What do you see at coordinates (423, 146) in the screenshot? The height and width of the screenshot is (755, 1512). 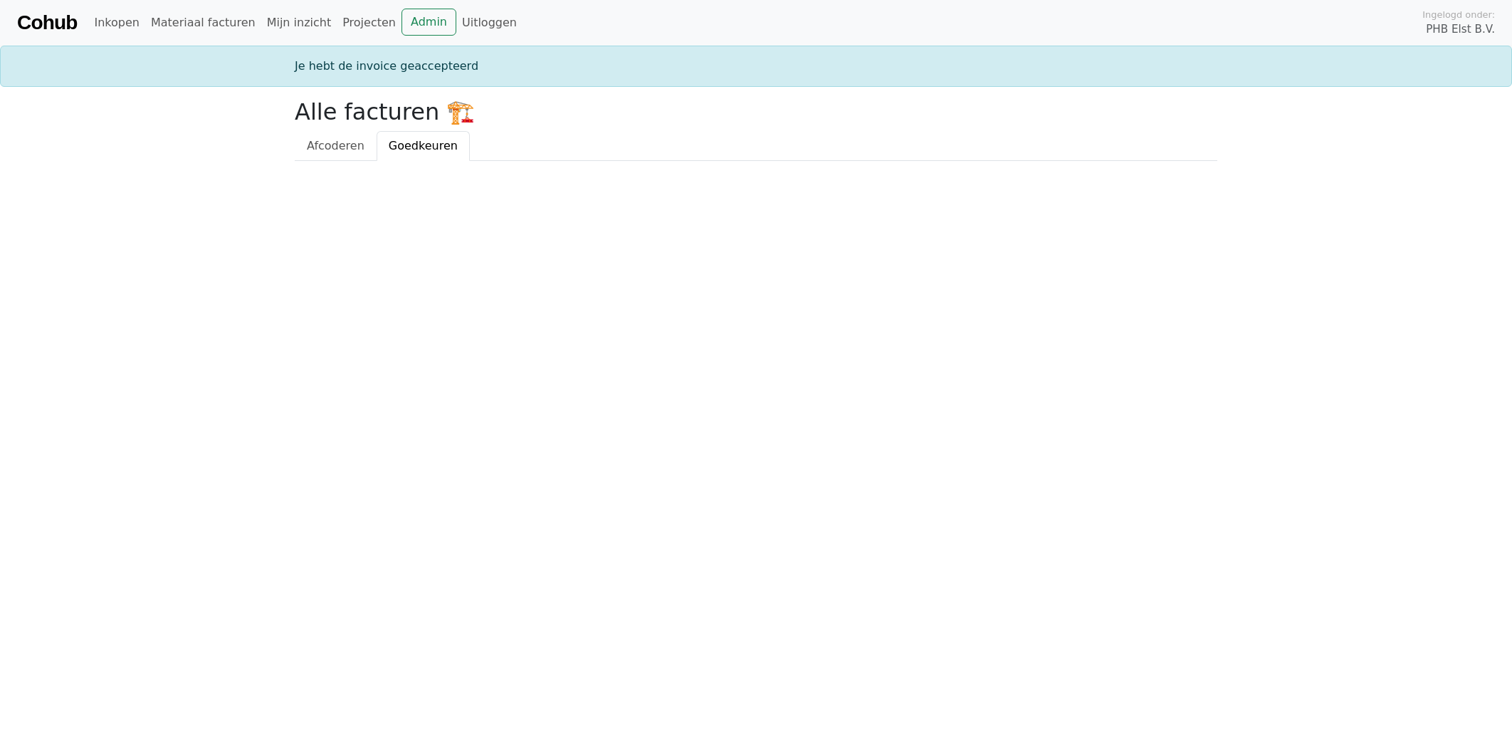 I see `a: Goedkeuren` at bounding box center [423, 146].